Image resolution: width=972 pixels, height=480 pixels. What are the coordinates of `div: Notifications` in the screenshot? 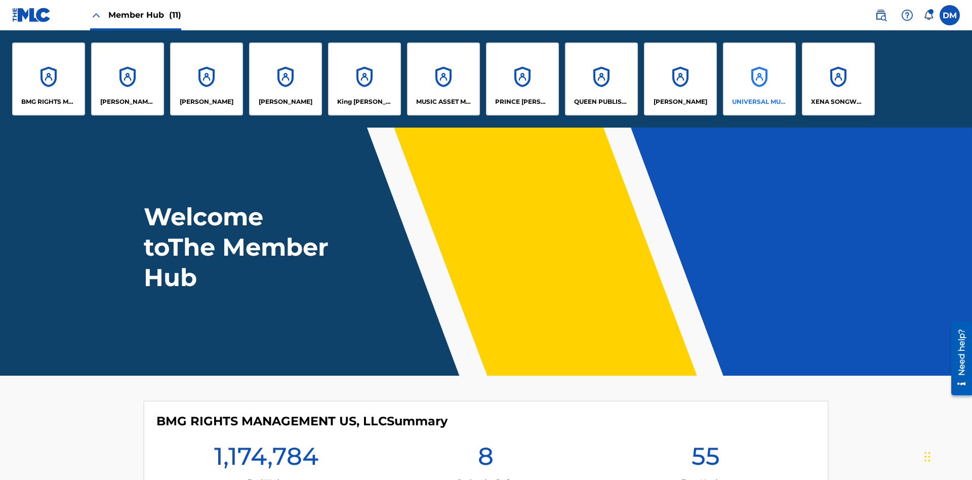 It's located at (929, 15).